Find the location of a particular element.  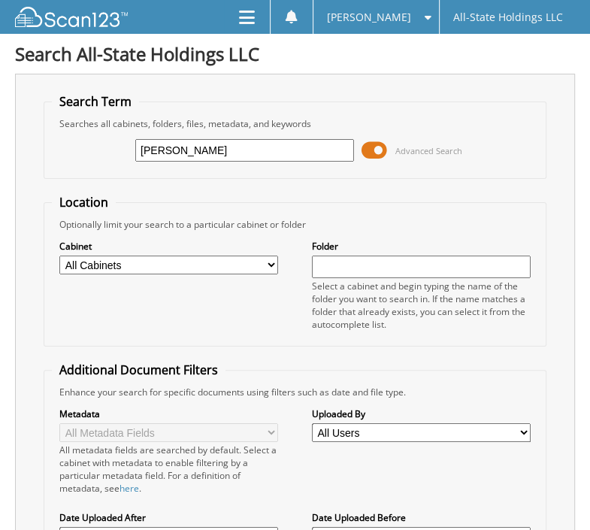

div: Select a cabinet and begin typing the name of the folder you want to search in. If the name match... is located at coordinates (421, 305).